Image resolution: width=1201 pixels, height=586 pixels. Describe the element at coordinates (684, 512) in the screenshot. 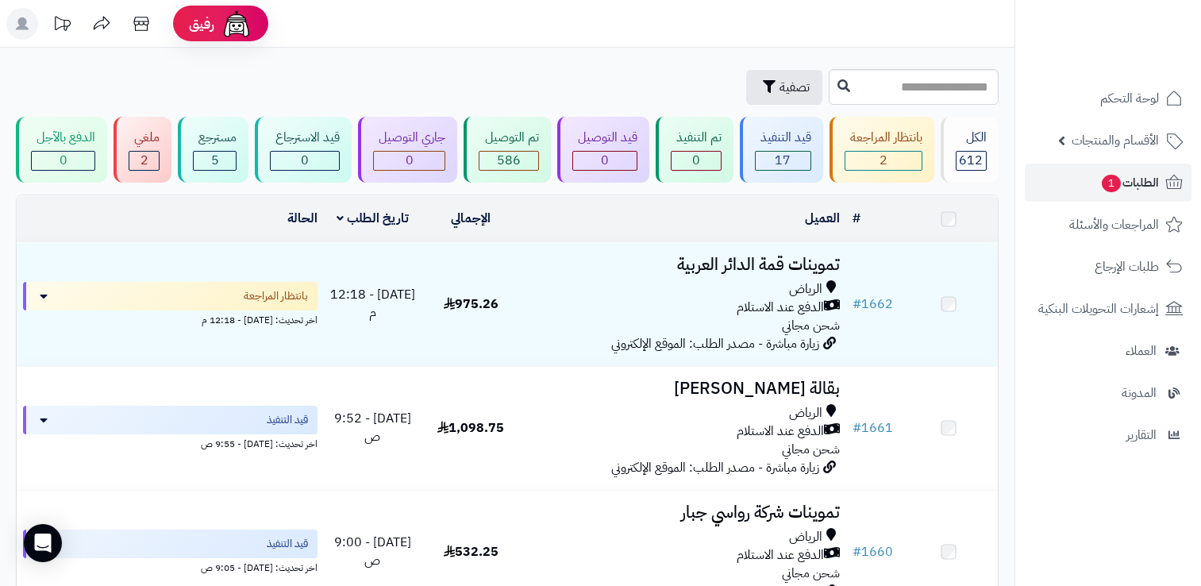

I see `h3: تموينات شركة رواسي جبار` at that location.